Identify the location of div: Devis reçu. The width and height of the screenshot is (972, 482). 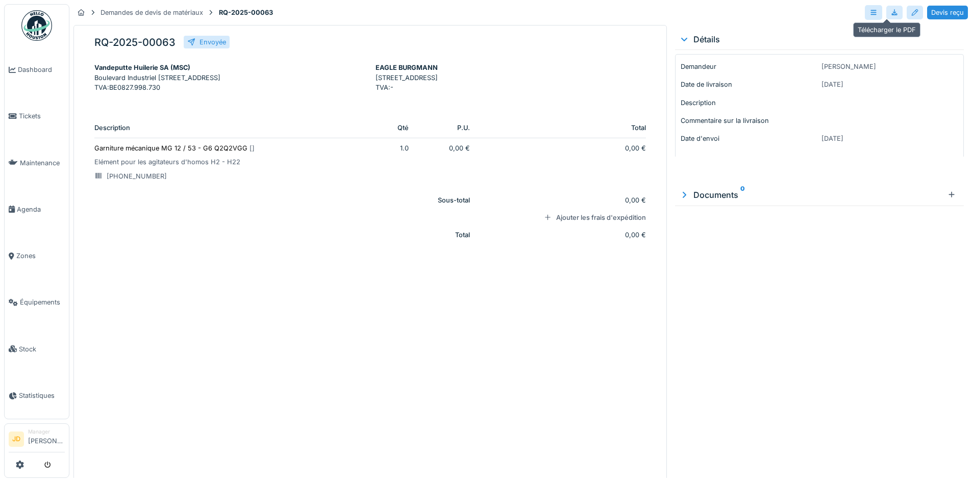
(947, 12).